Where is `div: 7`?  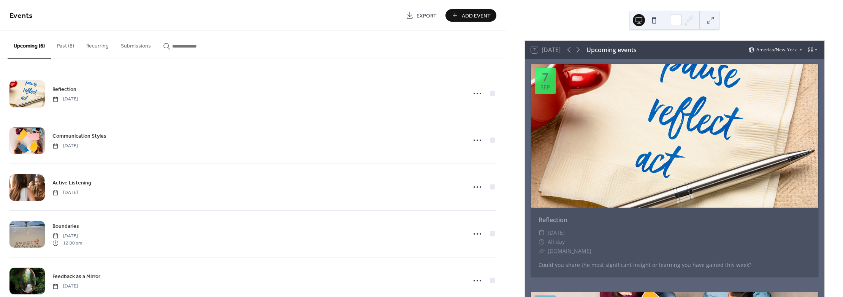 div: 7 is located at coordinates (545, 77).